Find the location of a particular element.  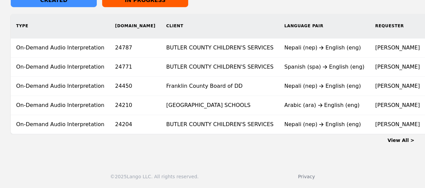

td: 24771 is located at coordinates (135, 67).